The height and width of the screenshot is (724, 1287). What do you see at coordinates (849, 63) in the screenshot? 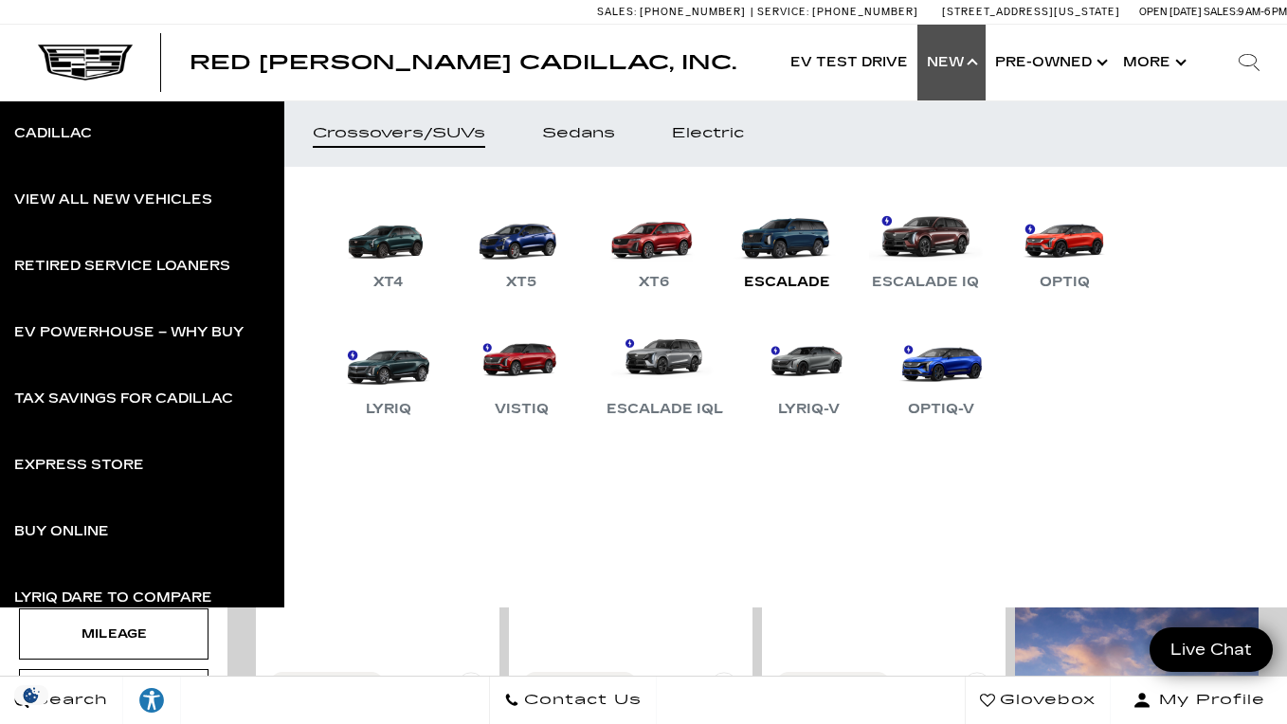
I see `a: EV Test Drive` at bounding box center [849, 63].